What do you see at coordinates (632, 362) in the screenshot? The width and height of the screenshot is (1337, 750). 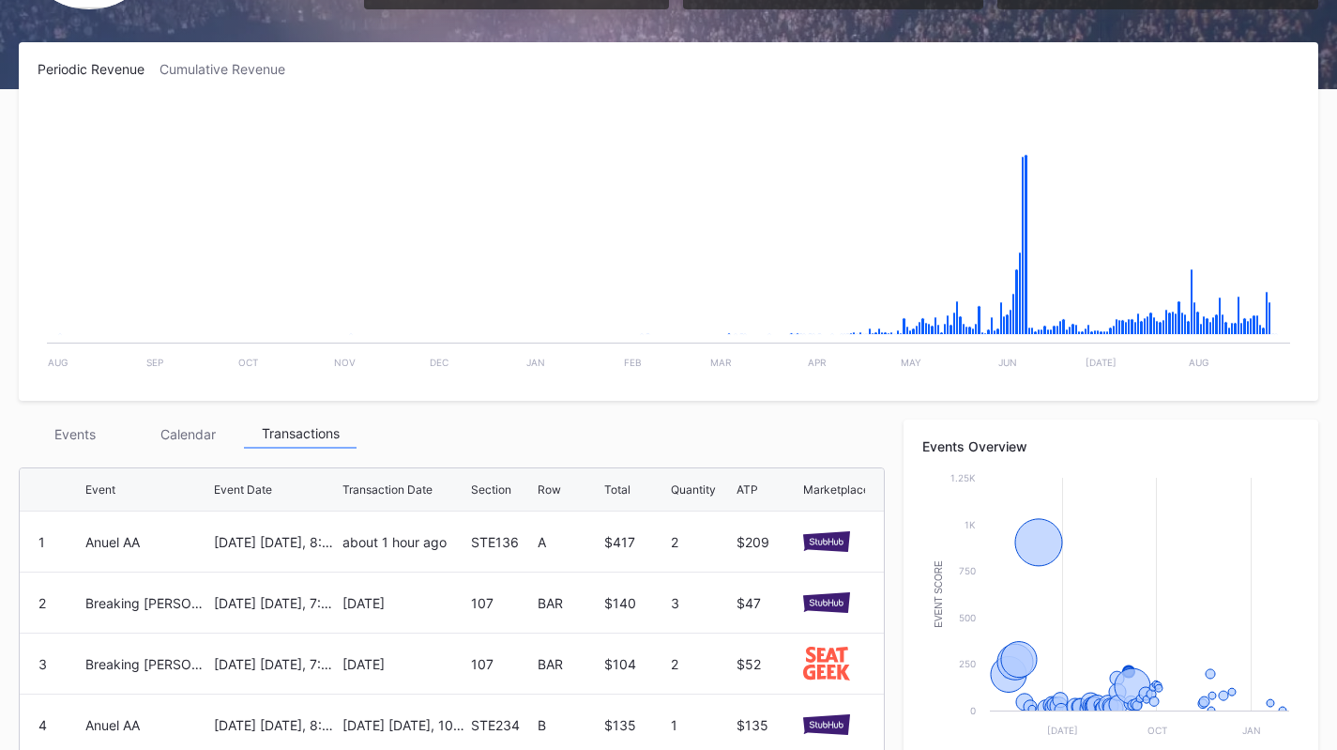 I see `text: Feb` at bounding box center [632, 362].